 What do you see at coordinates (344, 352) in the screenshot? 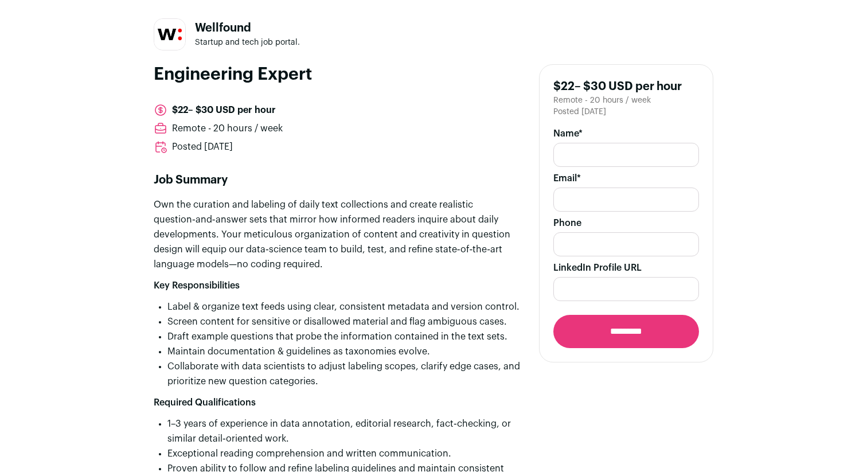
I see `li: Maintain documentation & guidelines as taxonomies evolve.` at bounding box center [344, 352].